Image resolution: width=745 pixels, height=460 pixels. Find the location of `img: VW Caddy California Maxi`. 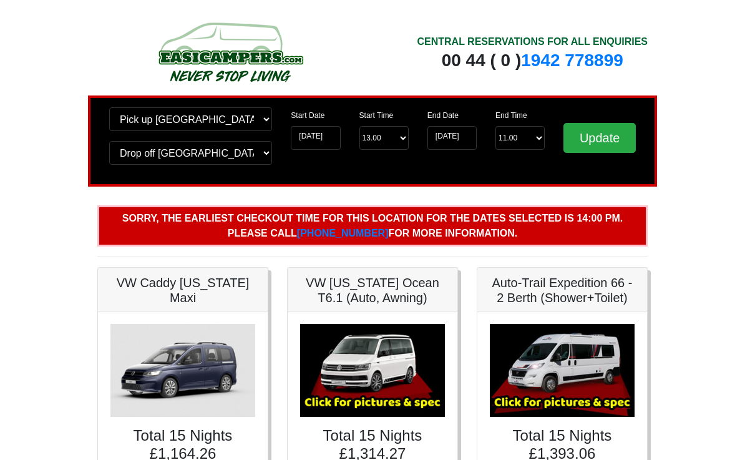

img: VW Caddy California Maxi is located at coordinates (183, 370).